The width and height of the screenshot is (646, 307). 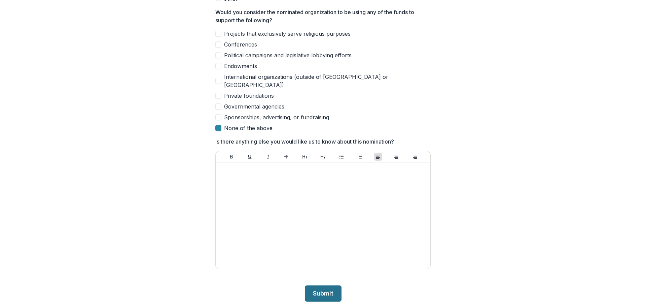 What do you see at coordinates (323, 157) in the screenshot?
I see `button: Heading 2` at bounding box center [323, 157].